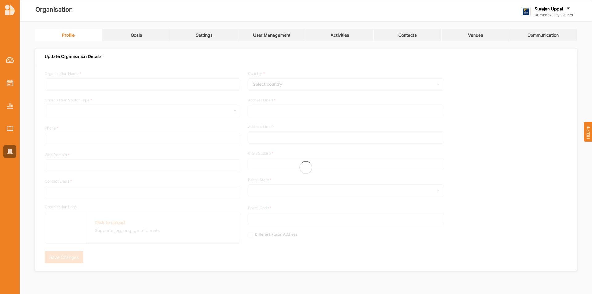 The image size is (592, 294). What do you see at coordinates (340, 35) in the screenshot?
I see `div: Activities` at bounding box center [340, 35].